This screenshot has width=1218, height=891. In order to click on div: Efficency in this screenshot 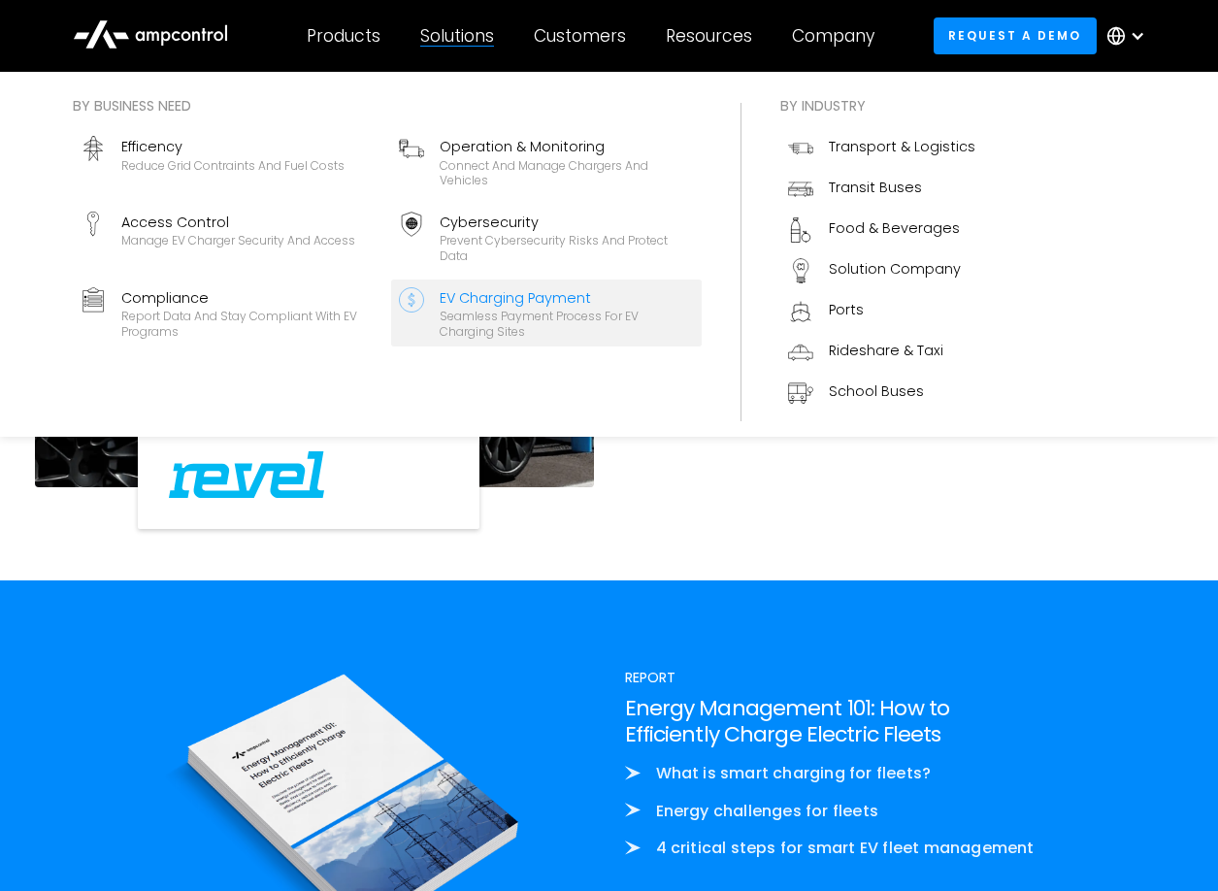, I will do `click(233, 147)`.